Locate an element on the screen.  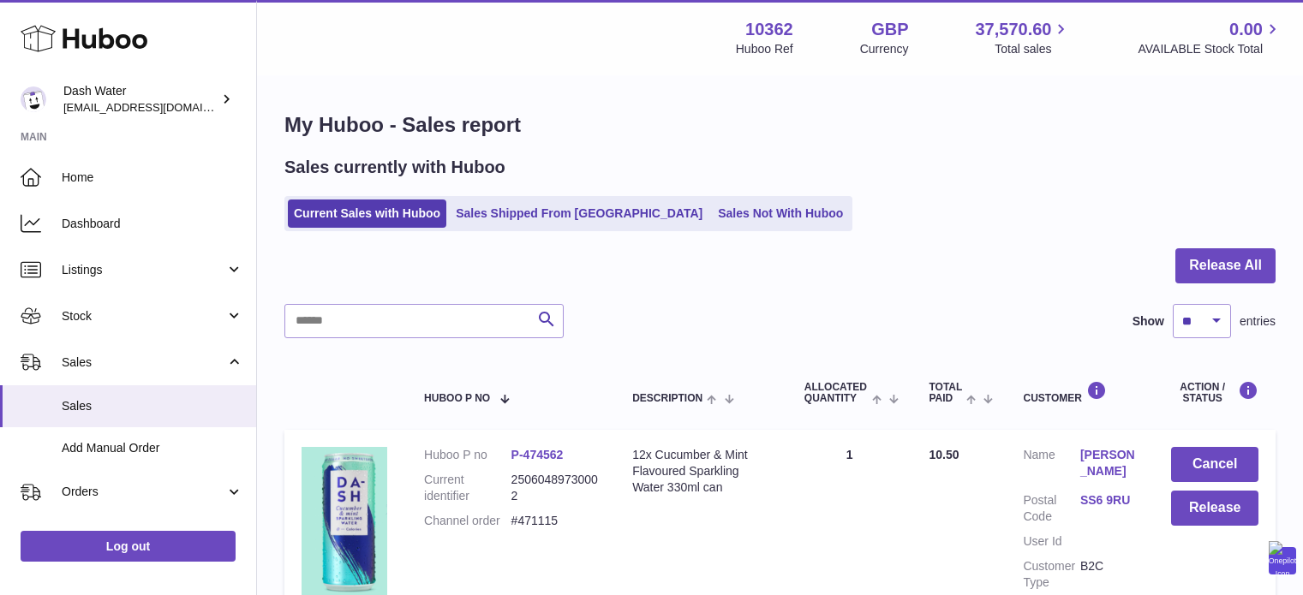
strong: GBP is located at coordinates (889, 29).